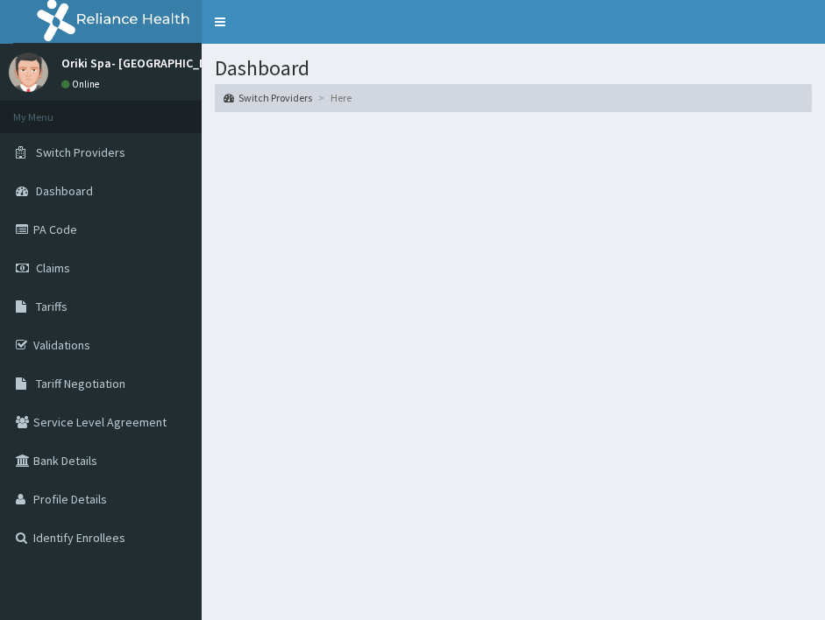 This screenshot has width=825, height=620. What do you see at coordinates (52, 307) in the screenshot?
I see `span: Tariffs` at bounding box center [52, 307].